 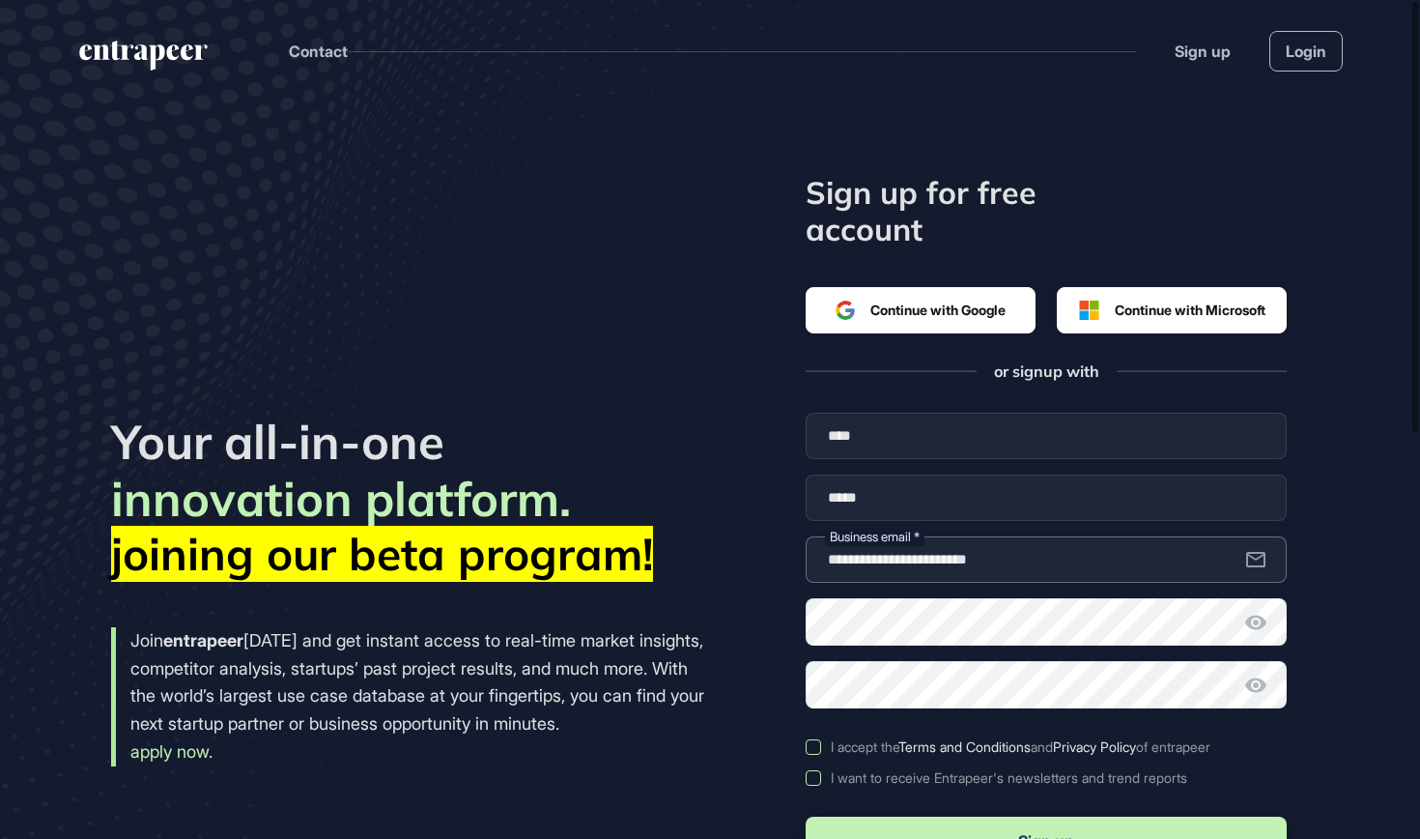 I want to click on a: apply now., so click(x=171, y=751).